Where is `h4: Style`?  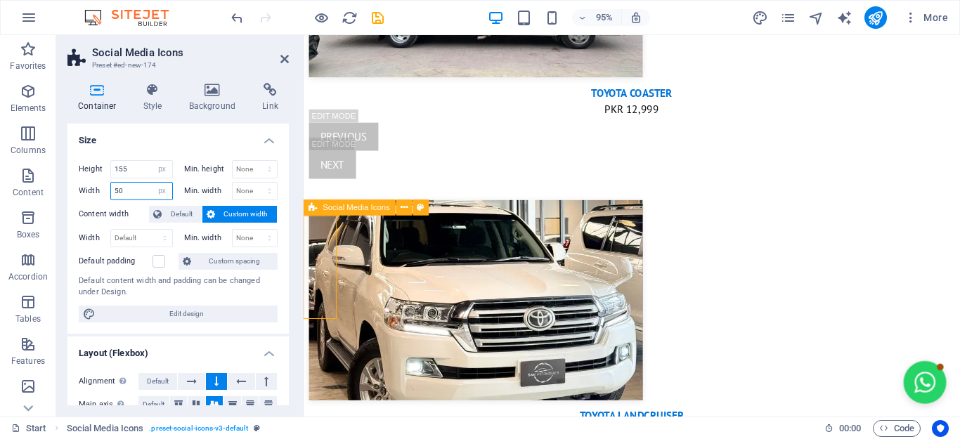 h4: Style is located at coordinates (155, 98).